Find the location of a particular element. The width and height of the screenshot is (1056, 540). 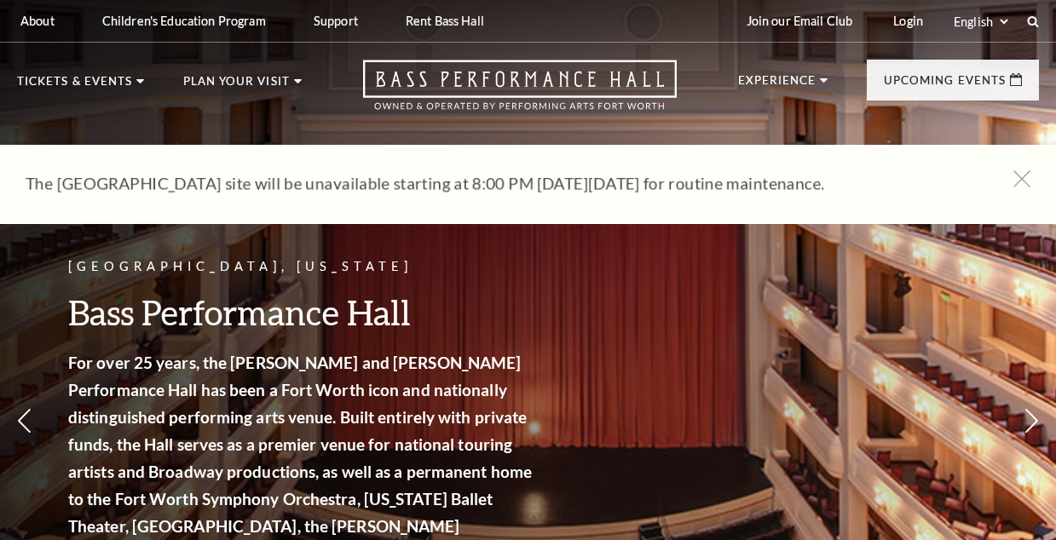

h3: Bass Performance Hall is located at coordinates (303, 312).